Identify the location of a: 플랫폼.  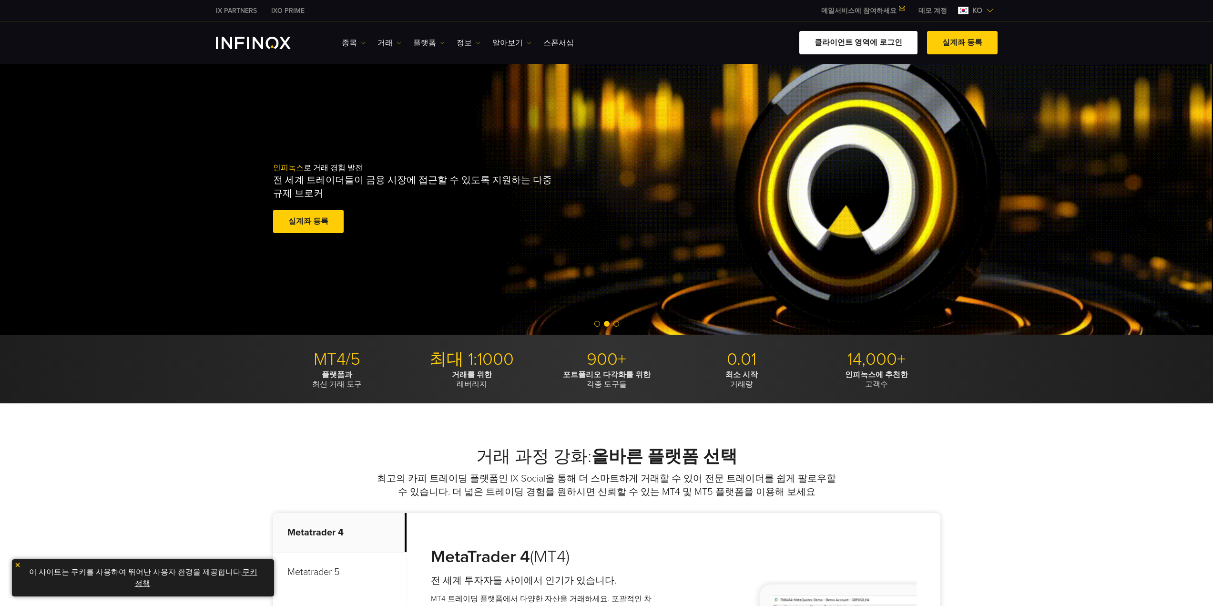
(429, 43).